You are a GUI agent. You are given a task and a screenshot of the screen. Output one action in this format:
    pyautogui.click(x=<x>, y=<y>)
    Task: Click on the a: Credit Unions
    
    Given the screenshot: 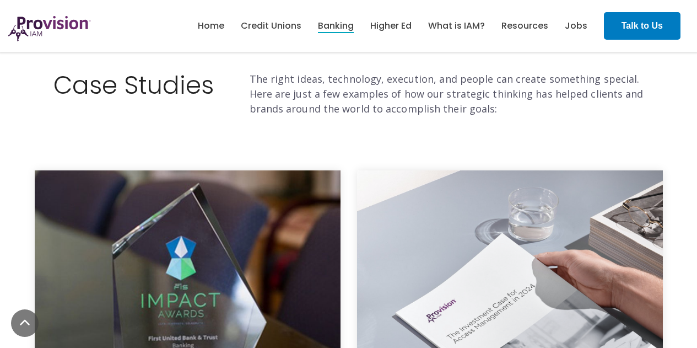 What is the action you would take?
    pyautogui.click(x=271, y=26)
    